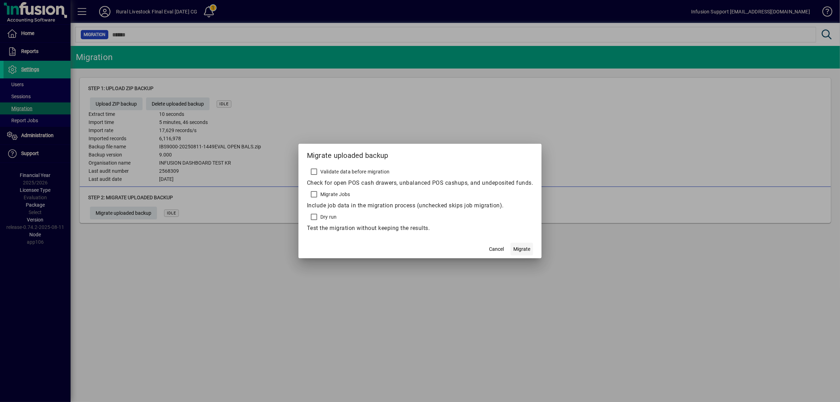 The width and height of the screenshot is (840, 402). Describe the element at coordinates (354, 171) in the screenshot. I see `label: Validate data before migration` at that location.